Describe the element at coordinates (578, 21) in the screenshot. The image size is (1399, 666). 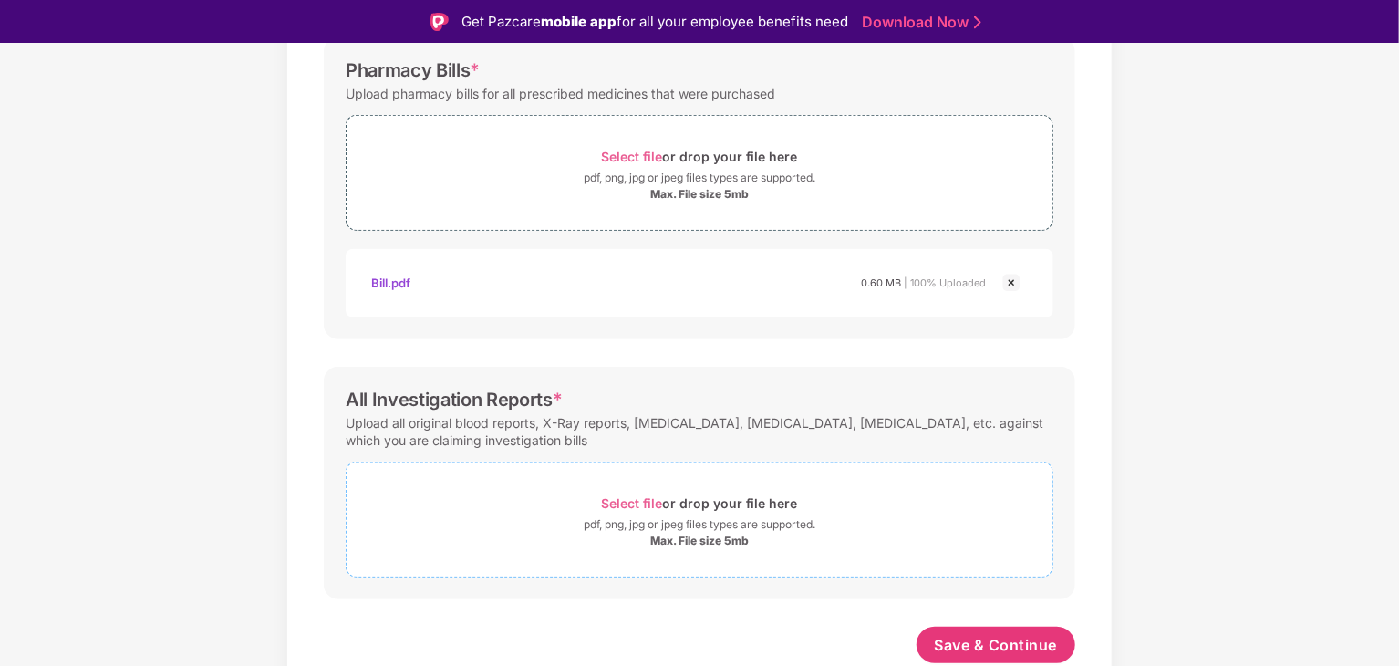
I see `strong: mobile app` at that location.